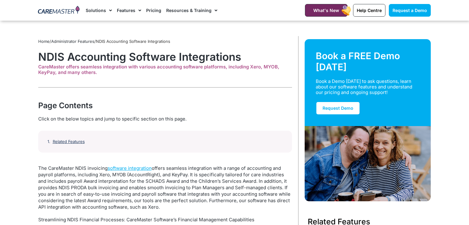  What do you see at coordinates (165, 119) in the screenshot?
I see `div: Click on the below topics and jump to specific section on this page.` at bounding box center [165, 119].